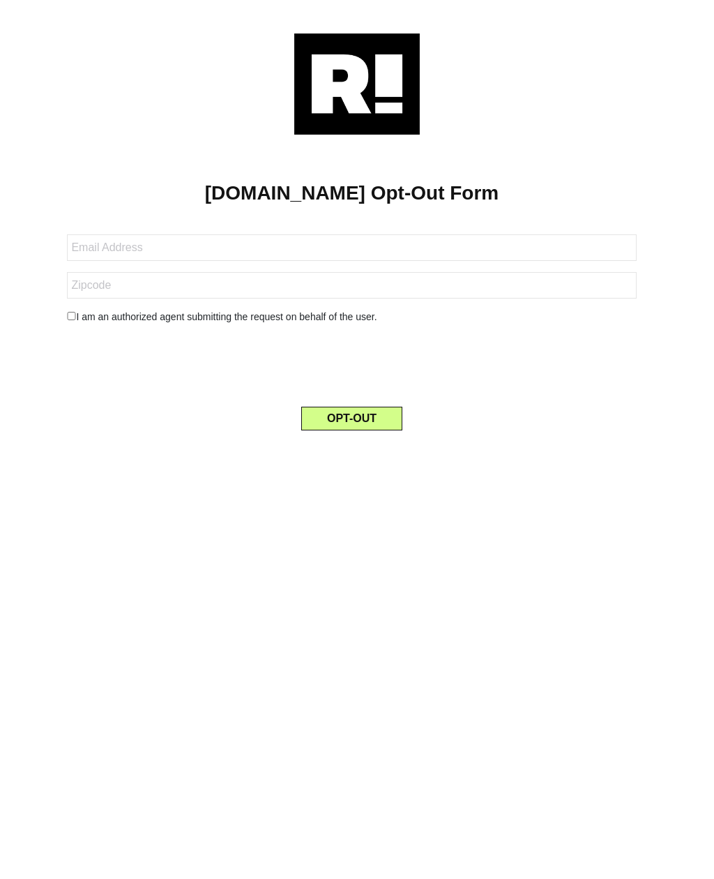 The height and width of the screenshot is (879, 714). I want to click on input: Zipcode, so click(352, 285).